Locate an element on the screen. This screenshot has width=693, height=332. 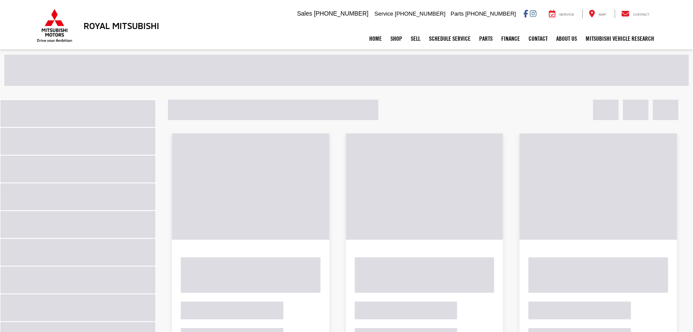
a: Finance is located at coordinates (510, 39).